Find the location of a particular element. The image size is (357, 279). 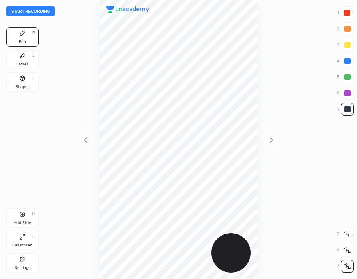

div: 3 is located at coordinates (346, 45).